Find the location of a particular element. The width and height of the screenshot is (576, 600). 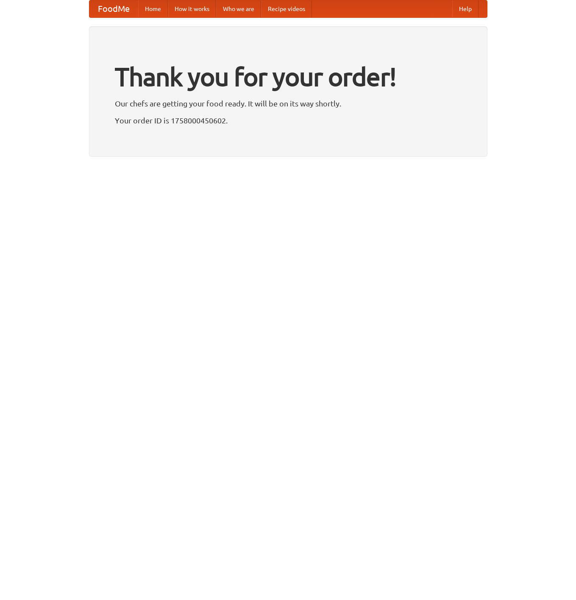

p: Your order ID is 1758000450602. is located at coordinates (288, 120).